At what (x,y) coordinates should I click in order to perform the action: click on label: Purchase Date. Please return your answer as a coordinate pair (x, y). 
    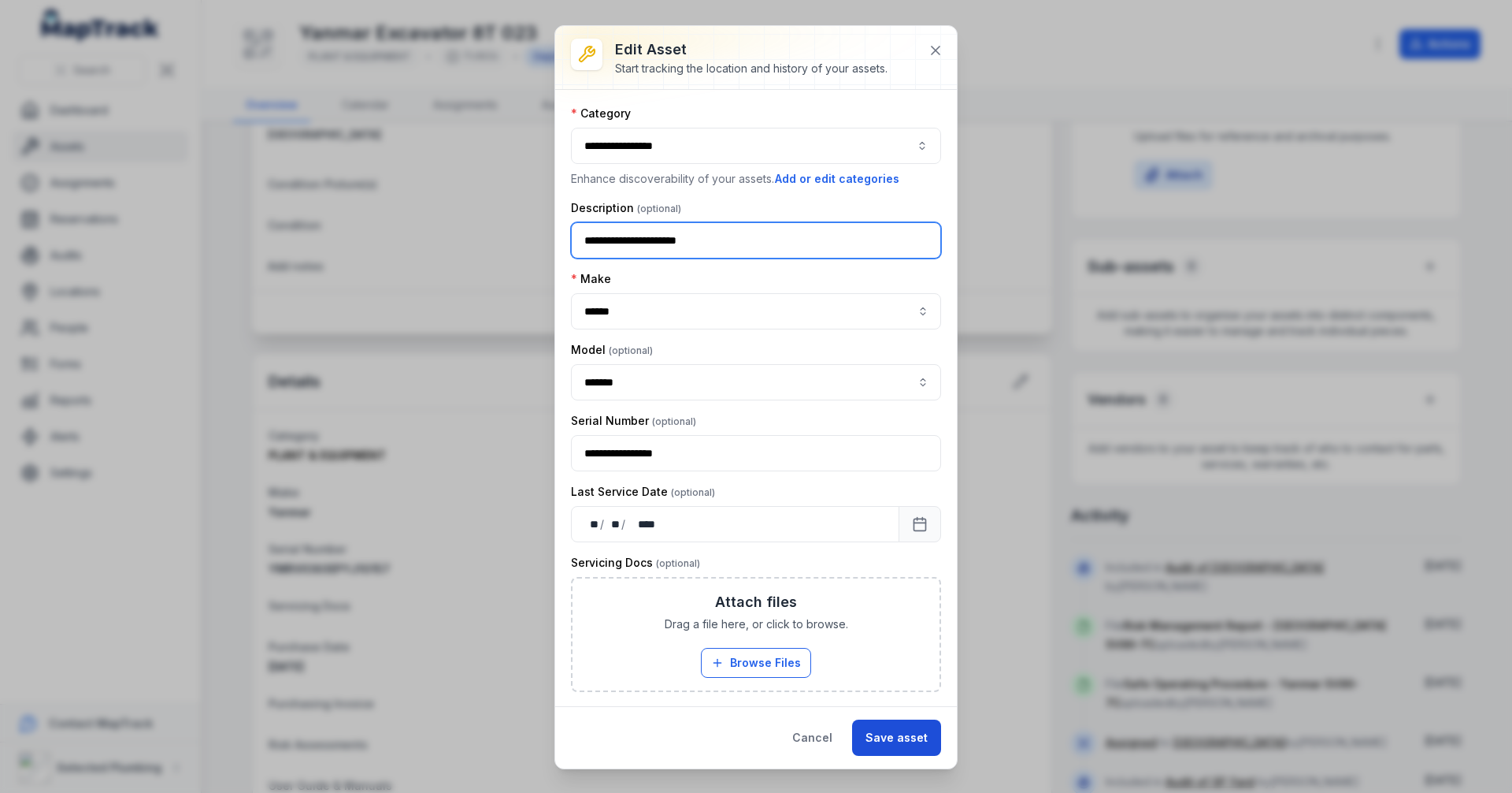
    Looking at the image, I should click on (635, 712).